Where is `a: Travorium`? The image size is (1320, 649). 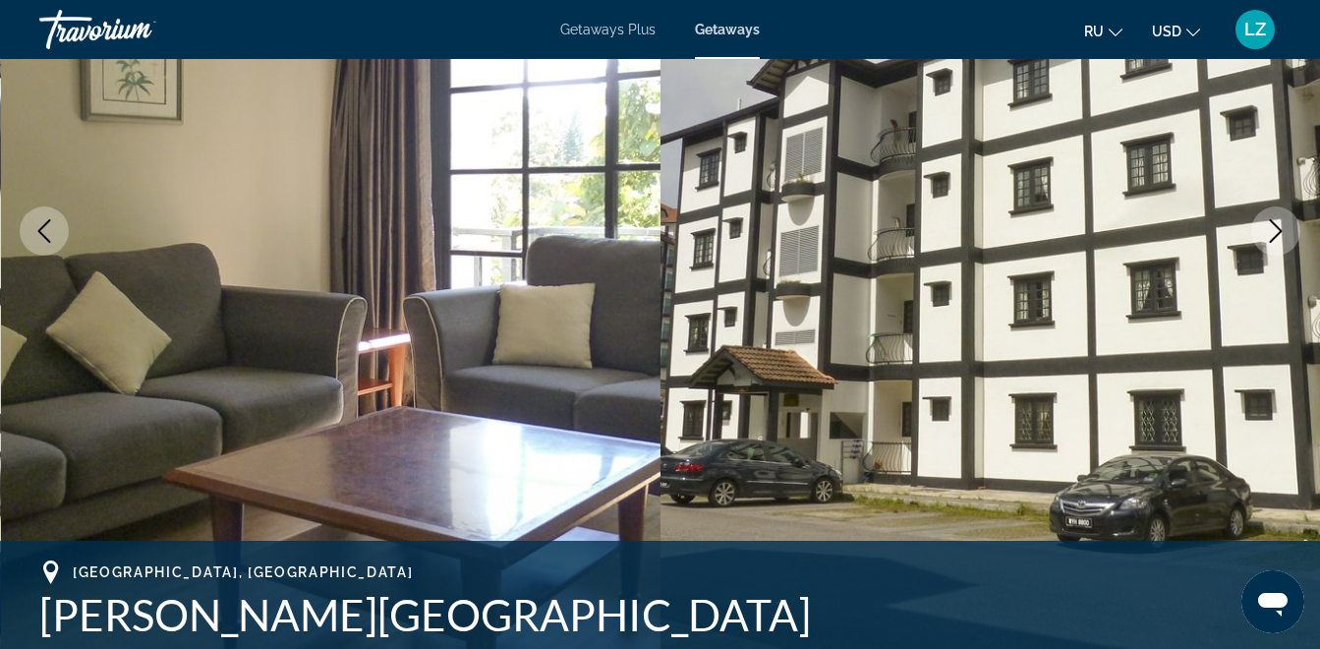 a: Travorium is located at coordinates (138, 29).